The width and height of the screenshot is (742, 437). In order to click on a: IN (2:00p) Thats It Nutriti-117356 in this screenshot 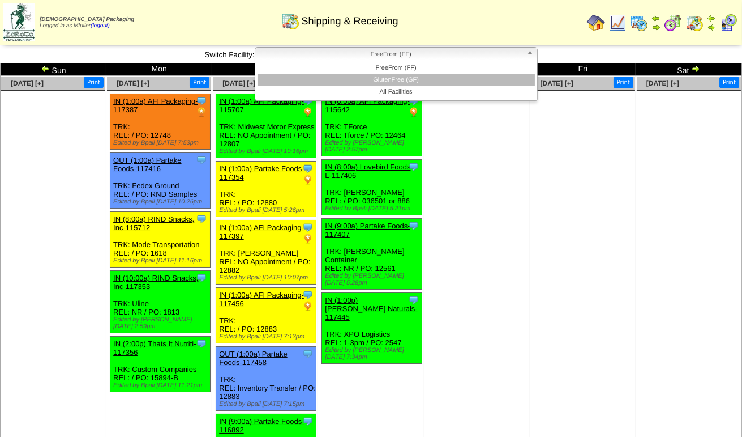, I will do `click(155, 348)`.